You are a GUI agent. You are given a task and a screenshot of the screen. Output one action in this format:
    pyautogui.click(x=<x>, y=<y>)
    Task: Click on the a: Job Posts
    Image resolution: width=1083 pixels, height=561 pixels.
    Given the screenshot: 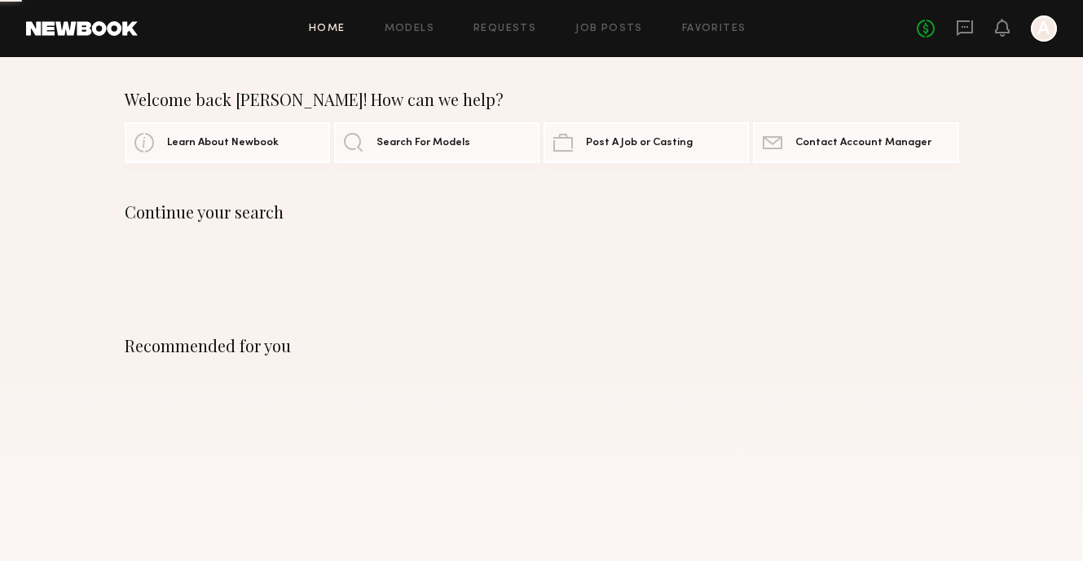 What is the action you would take?
    pyautogui.click(x=609, y=29)
    